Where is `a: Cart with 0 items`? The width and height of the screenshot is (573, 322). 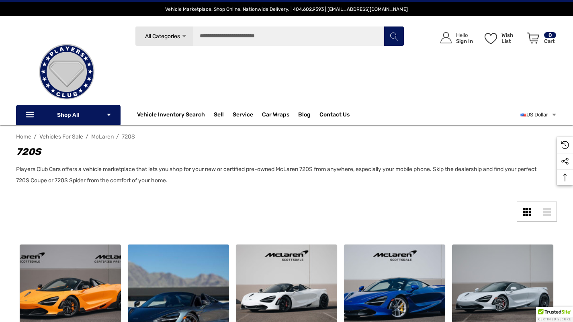 a: Cart with 0 items is located at coordinates (540, 40).